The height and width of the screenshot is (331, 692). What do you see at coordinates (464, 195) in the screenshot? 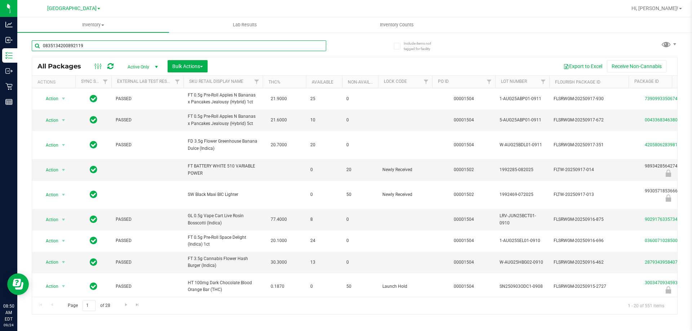
I see `a: 00001502` at bounding box center [464, 195].